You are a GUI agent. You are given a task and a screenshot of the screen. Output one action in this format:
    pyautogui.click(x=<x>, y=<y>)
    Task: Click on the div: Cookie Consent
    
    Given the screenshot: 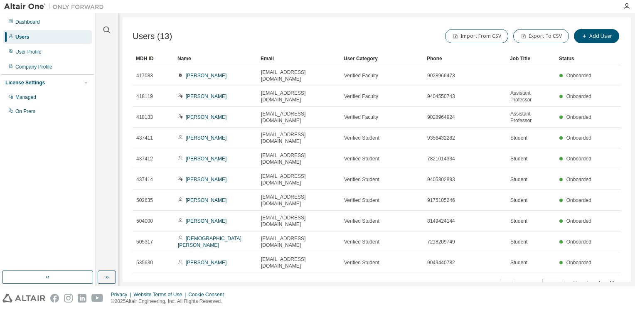 What is the action you would take?
    pyautogui.click(x=208, y=295)
    